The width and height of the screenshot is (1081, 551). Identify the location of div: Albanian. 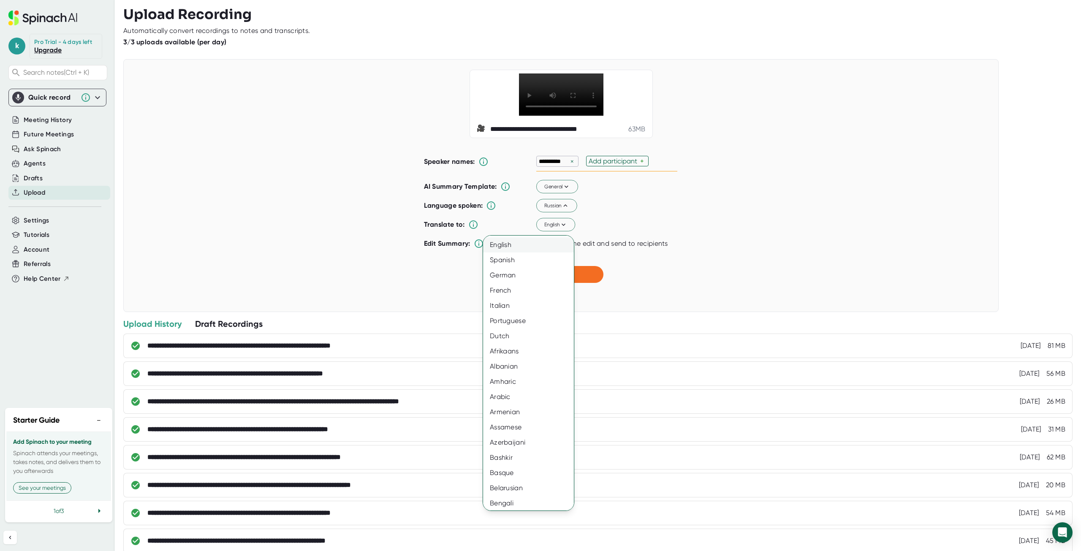
(531, 366).